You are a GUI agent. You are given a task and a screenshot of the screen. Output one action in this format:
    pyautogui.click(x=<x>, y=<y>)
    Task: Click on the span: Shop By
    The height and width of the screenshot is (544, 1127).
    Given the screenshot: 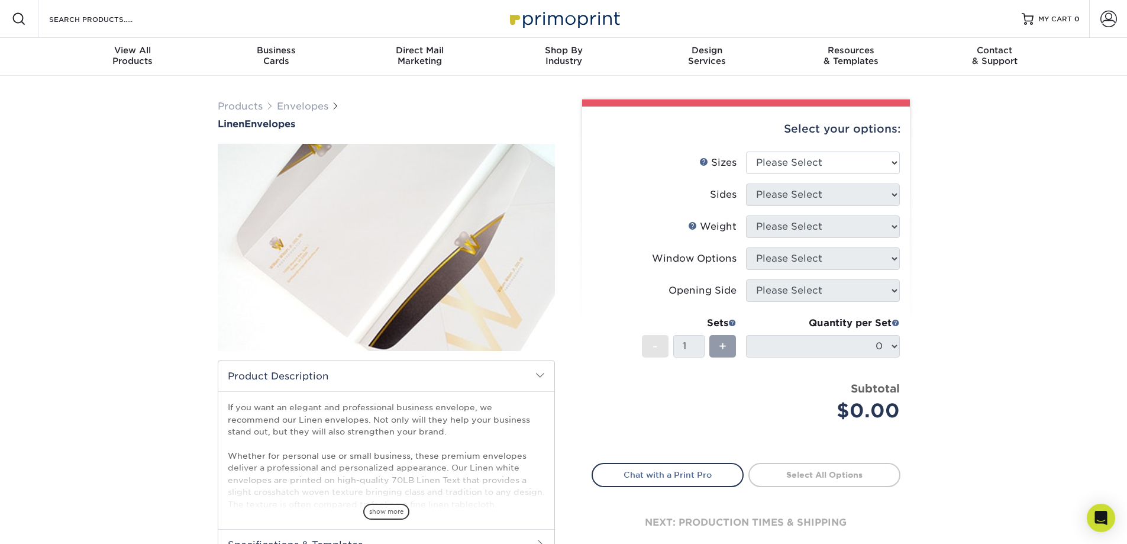 What is the action you would take?
    pyautogui.click(x=563, y=50)
    